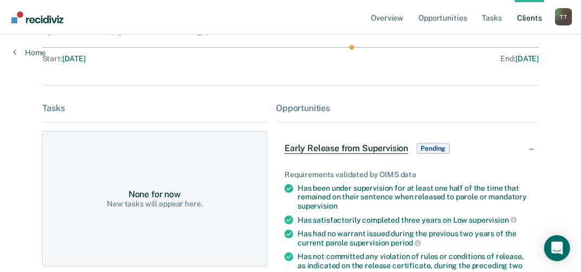 This screenshot has height=272, width=581. Describe the element at coordinates (413, 220) in the screenshot. I see `div: Has satisfactorily completed three years on Low` at that location.